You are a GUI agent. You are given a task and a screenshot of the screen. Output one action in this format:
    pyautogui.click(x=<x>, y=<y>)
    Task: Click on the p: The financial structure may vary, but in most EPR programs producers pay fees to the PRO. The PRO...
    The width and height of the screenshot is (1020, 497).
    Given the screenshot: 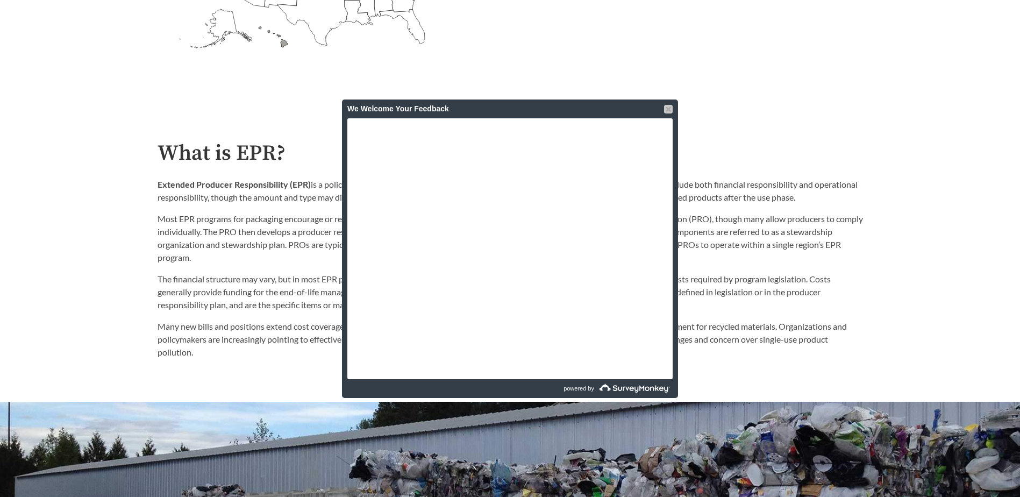 What is the action you would take?
    pyautogui.click(x=510, y=292)
    